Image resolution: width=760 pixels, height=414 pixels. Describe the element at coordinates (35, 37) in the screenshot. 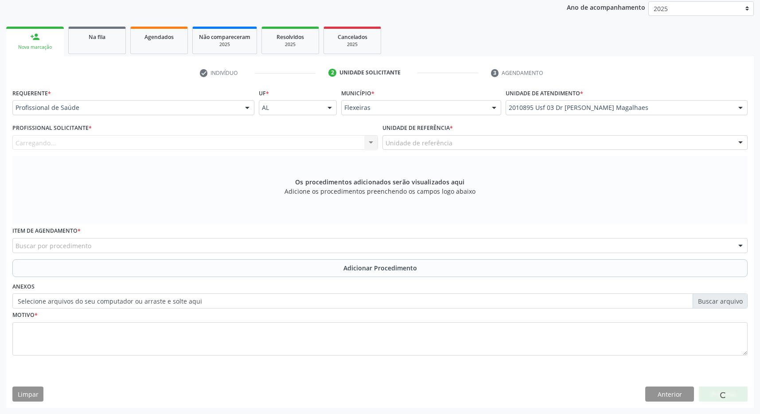

I see `div: person_add` at that location.